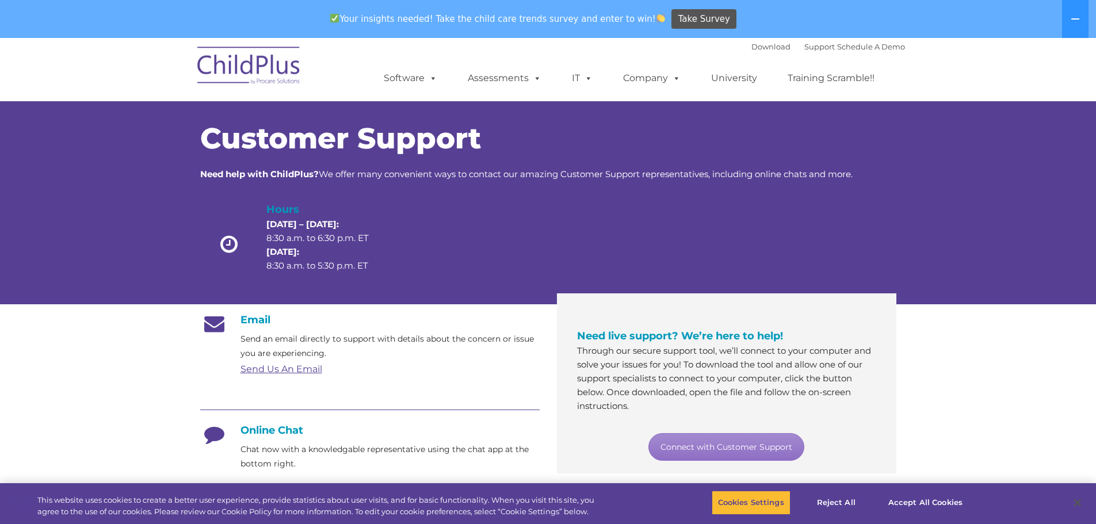  What do you see at coordinates (340, 138) in the screenshot?
I see `span: Customer Support` at bounding box center [340, 138].